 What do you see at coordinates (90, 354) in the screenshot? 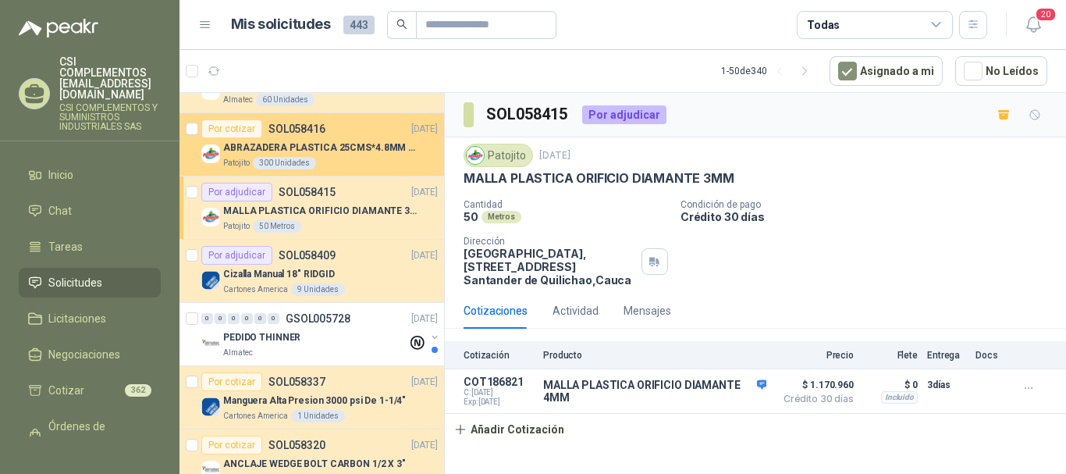
I see `a: Negociaciones` at bounding box center [90, 354].